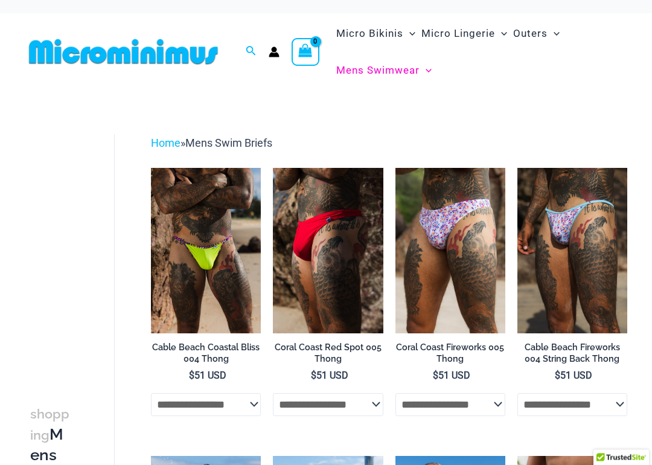 The width and height of the screenshot is (652, 465). Describe the element at coordinates (572, 353) in the screenshot. I see `h2: Cable Beach Fireworks 004 String Back Thong` at that location.